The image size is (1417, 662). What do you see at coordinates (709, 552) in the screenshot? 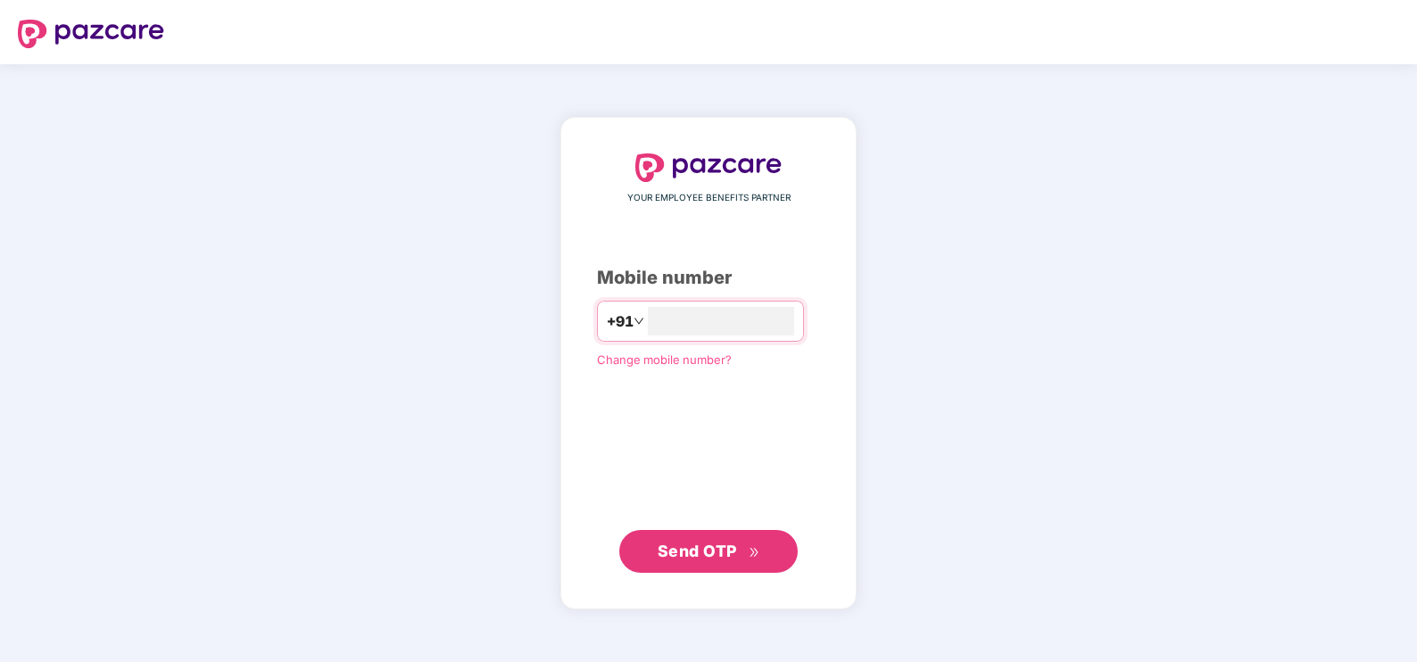
I see `button: Send OTPdouble-right` at bounding box center [709, 552].